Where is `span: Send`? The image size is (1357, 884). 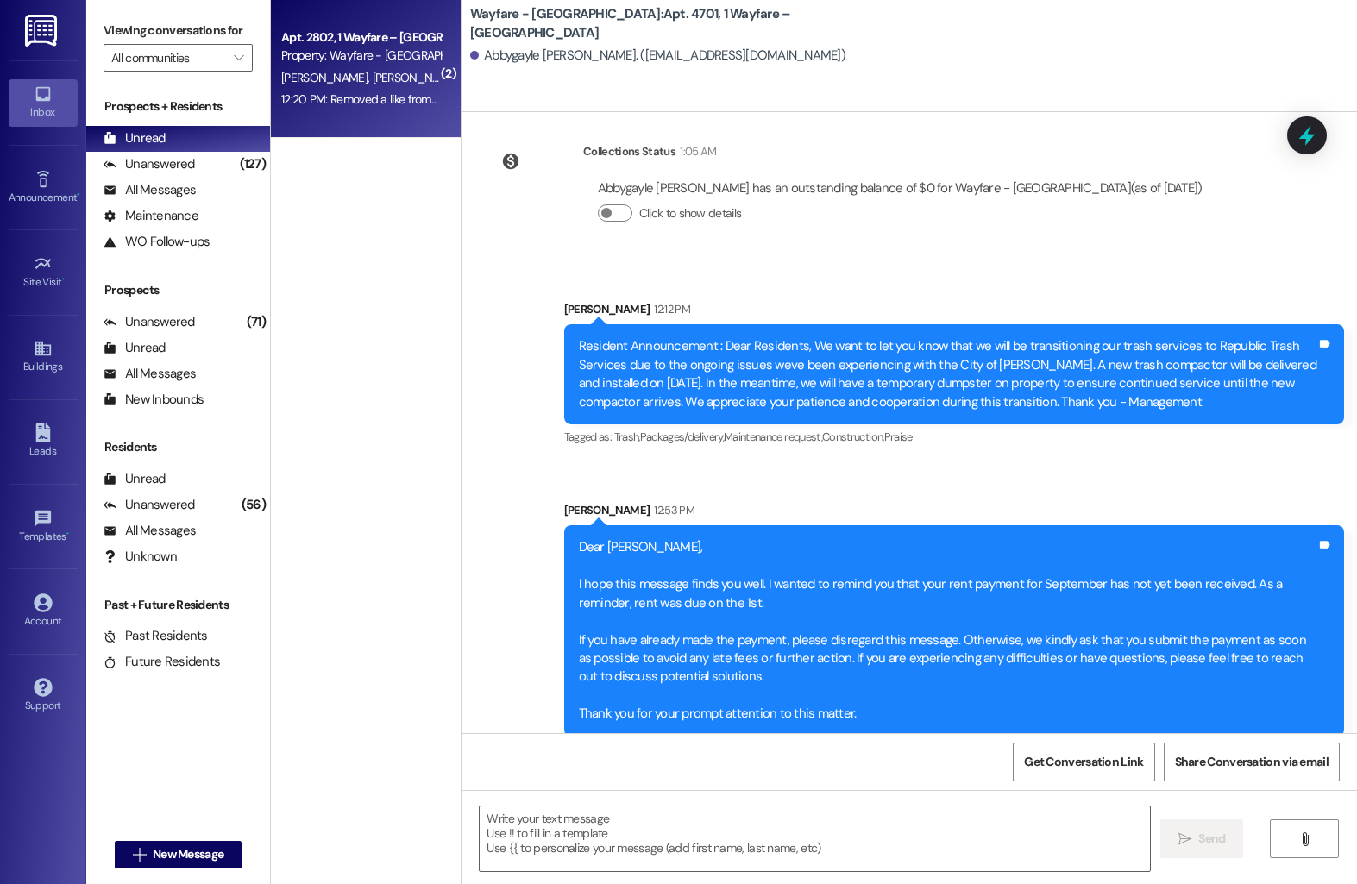 span: Send is located at coordinates (1211, 838).